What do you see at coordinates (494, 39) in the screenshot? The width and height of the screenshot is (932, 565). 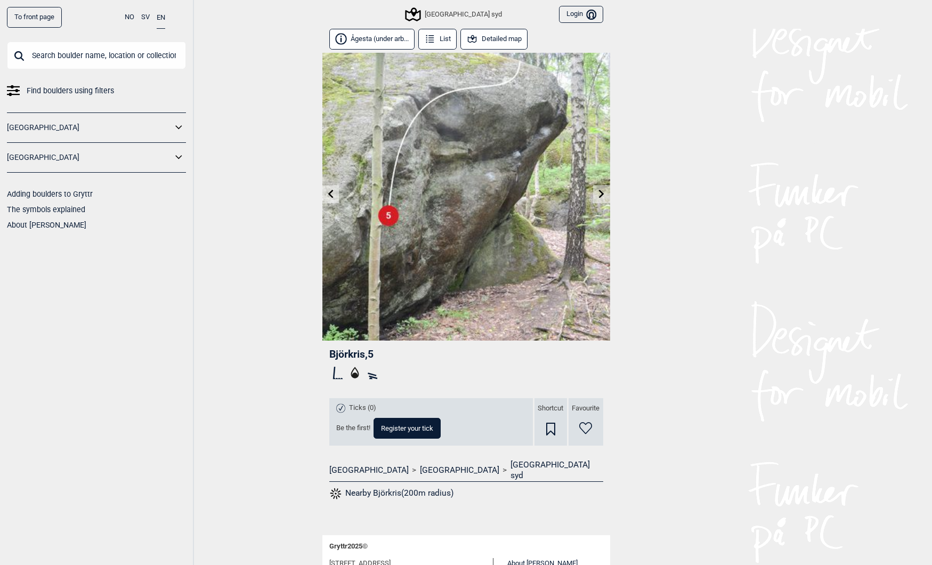 I see `button: Detailed map` at bounding box center [494, 39].